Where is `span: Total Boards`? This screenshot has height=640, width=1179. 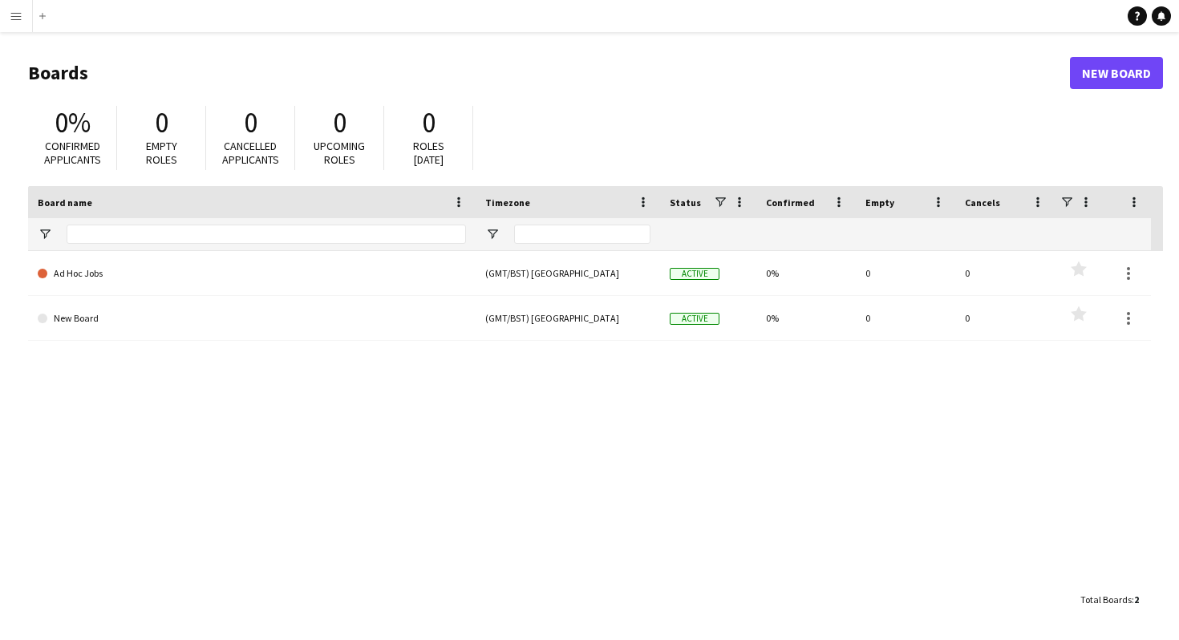 span: Total Boards is located at coordinates (1106, 599).